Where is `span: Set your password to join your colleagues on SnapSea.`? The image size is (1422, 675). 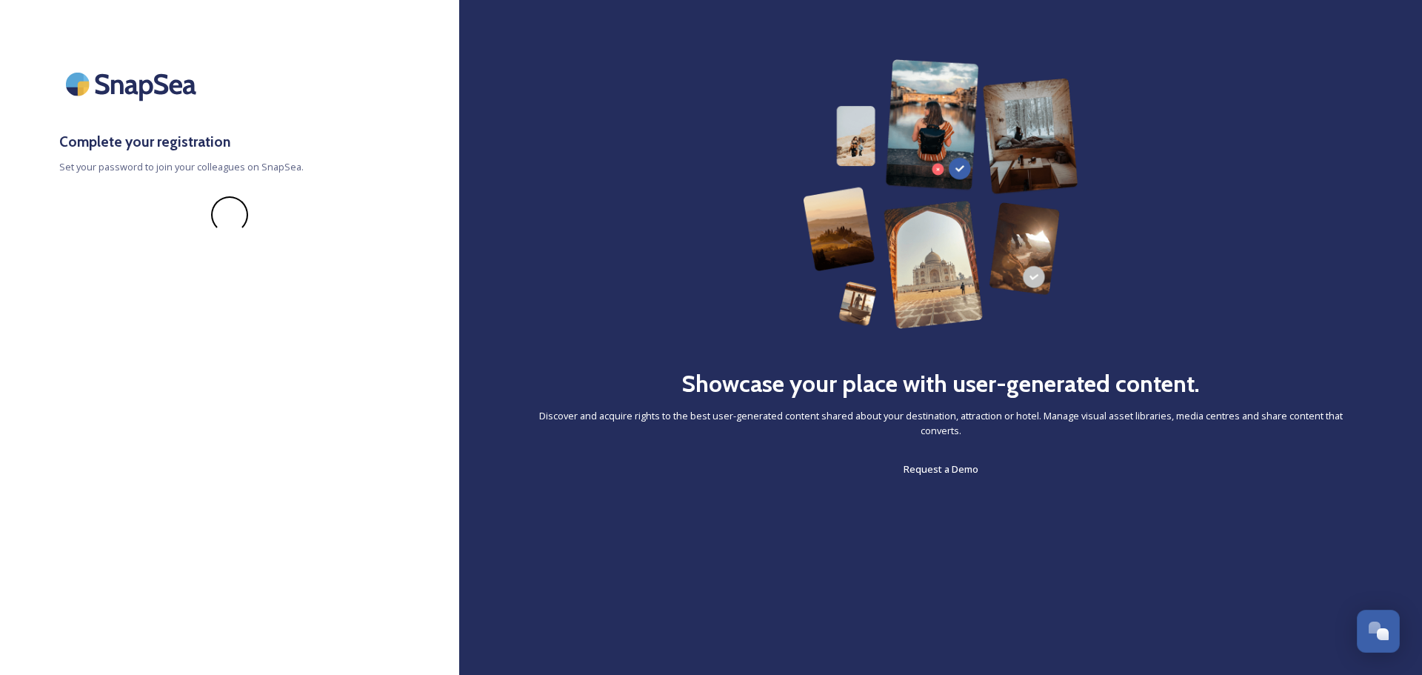 span: Set your password to join your colleagues on SnapSea. is located at coordinates (230, 167).